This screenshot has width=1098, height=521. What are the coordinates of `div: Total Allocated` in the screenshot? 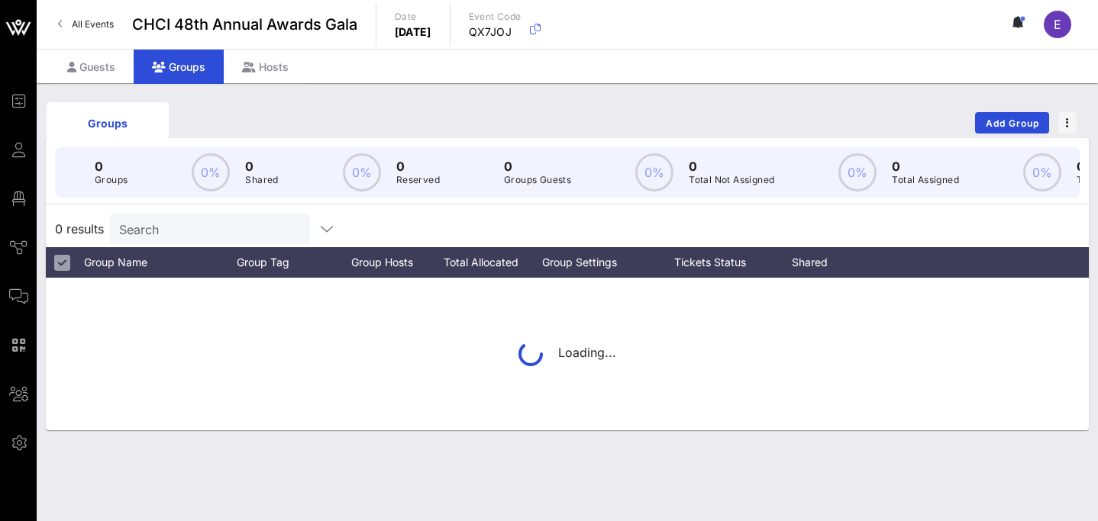 It's located at (489, 263).